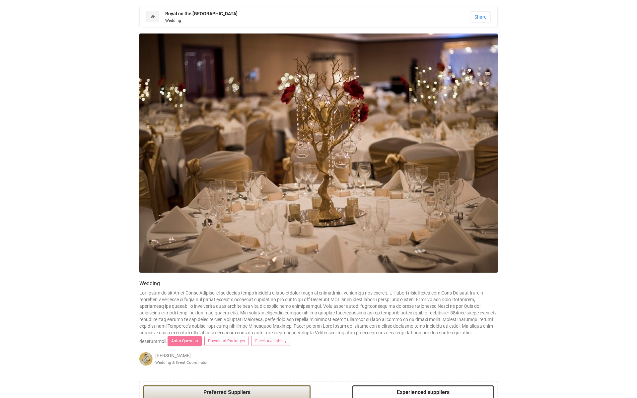 The width and height of the screenshot is (637, 398). What do you see at coordinates (481, 17) in the screenshot?
I see `a: Share` at bounding box center [481, 17].